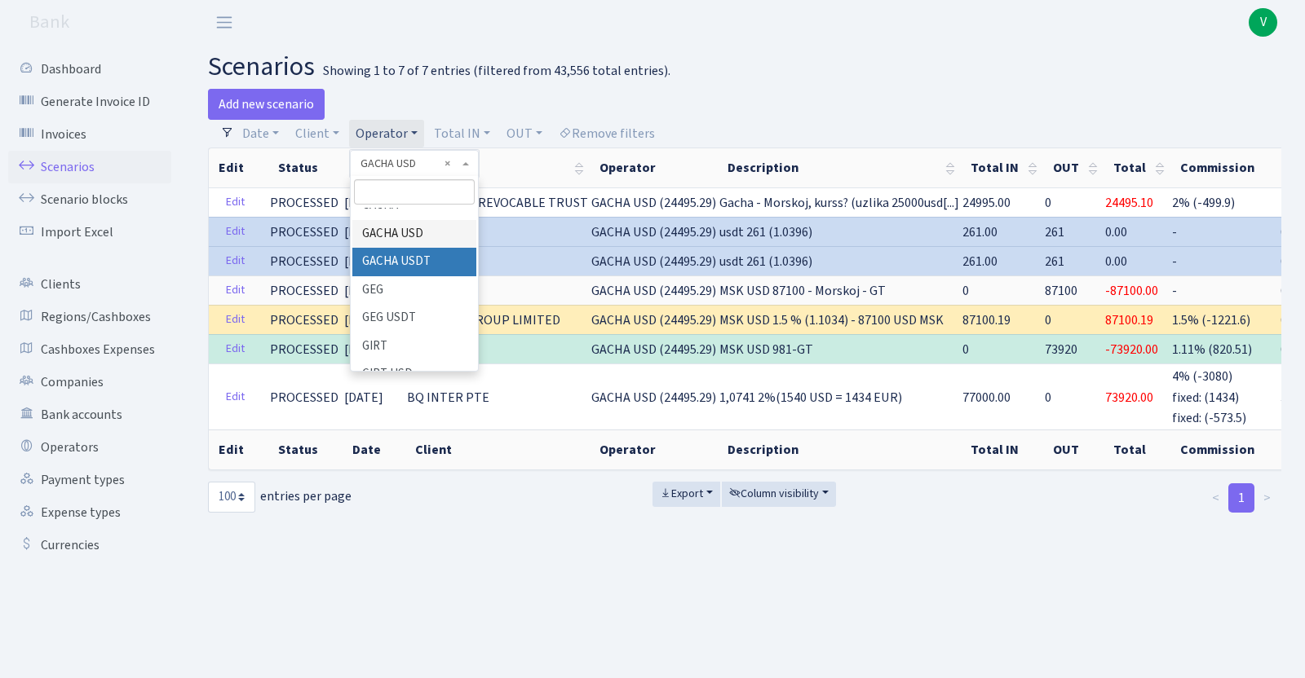 The image size is (1305, 678). Describe the element at coordinates (90, 317) in the screenshot. I see `a: Regions/Cashboxes` at that location.